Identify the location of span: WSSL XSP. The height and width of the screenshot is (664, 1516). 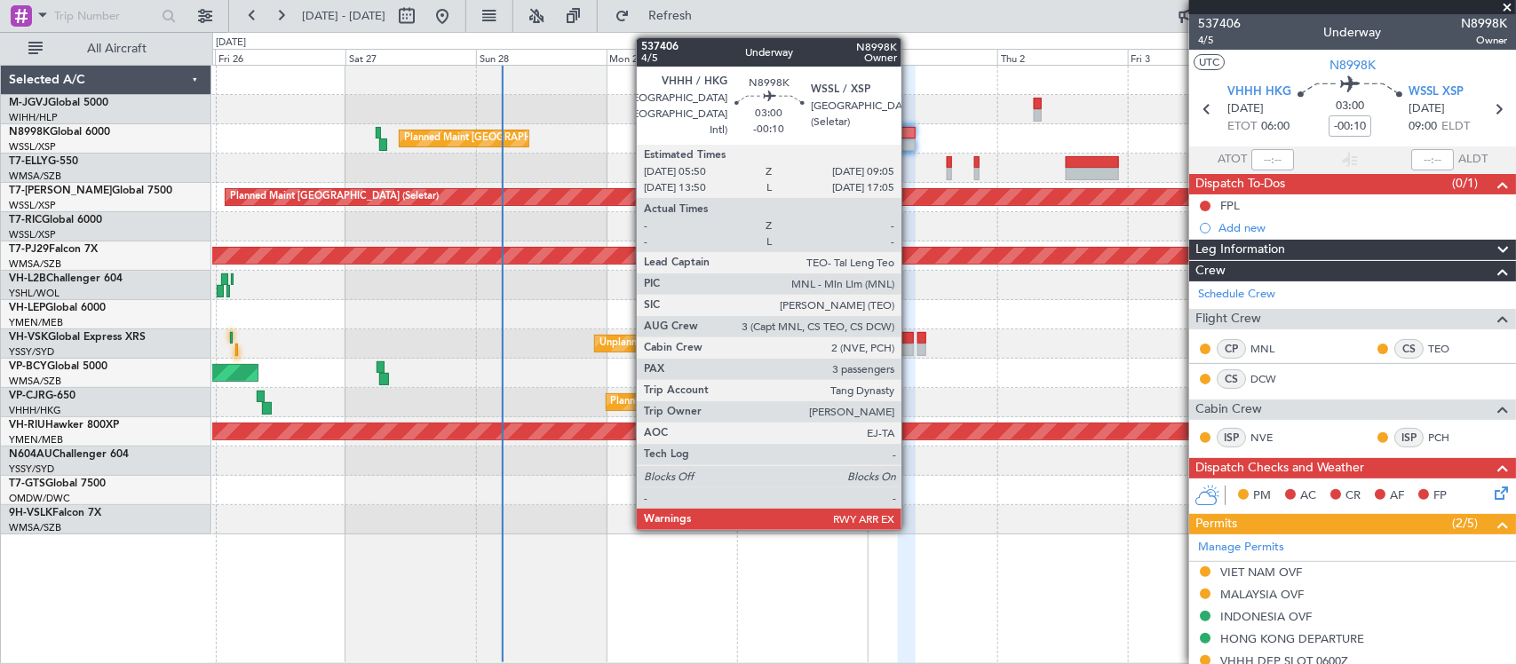
(1436, 92).